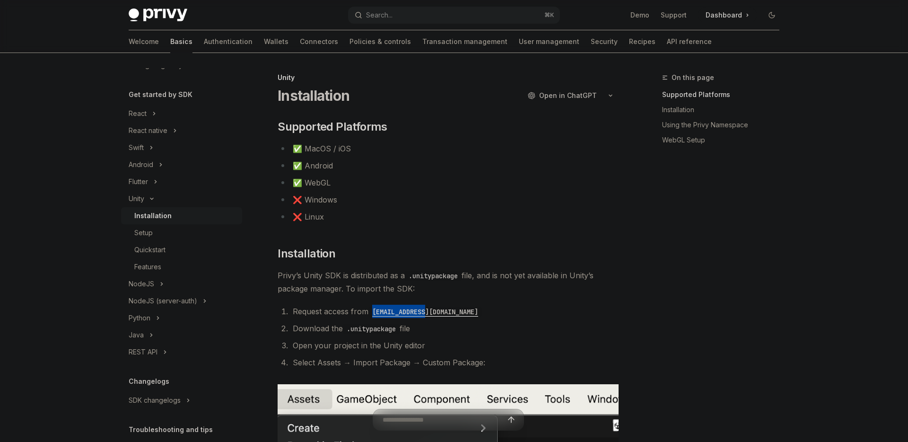 This screenshot has height=442, width=908. What do you see at coordinates (693, 78) in the screenshot?
I see `span: On this page` at bounding box center [693, 78].